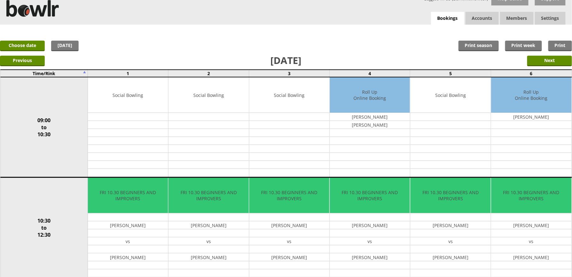 Image resolution: width=572 pixels, height=277 pixels. I want to click on a: Print, so click(560, 46).